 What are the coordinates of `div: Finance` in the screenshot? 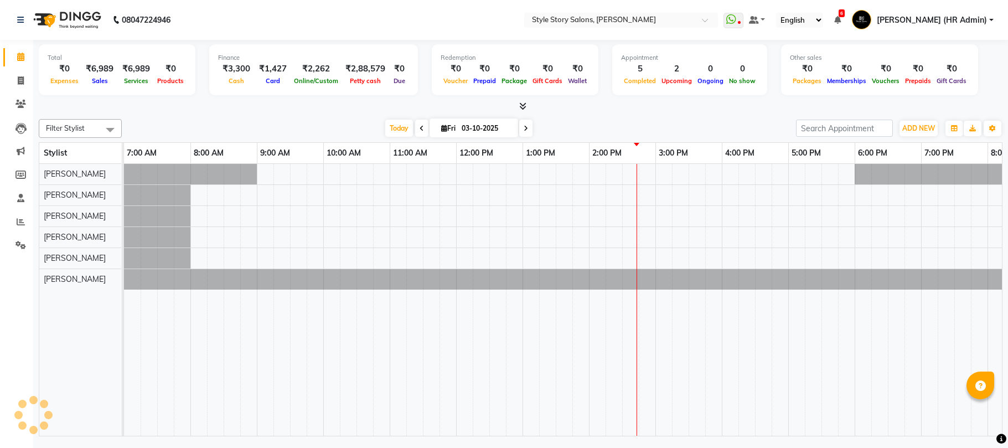 It's located at (313, 58).